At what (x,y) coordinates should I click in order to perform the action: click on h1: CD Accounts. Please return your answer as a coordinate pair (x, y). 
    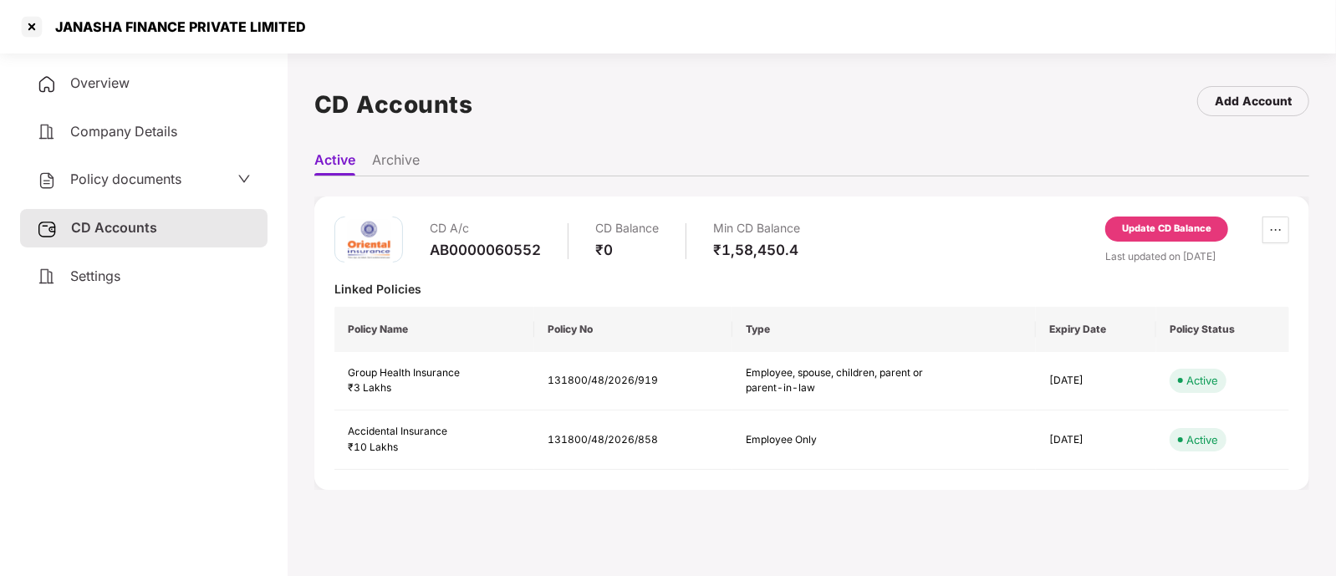
    Looking at the image, I should click on (394, 105).